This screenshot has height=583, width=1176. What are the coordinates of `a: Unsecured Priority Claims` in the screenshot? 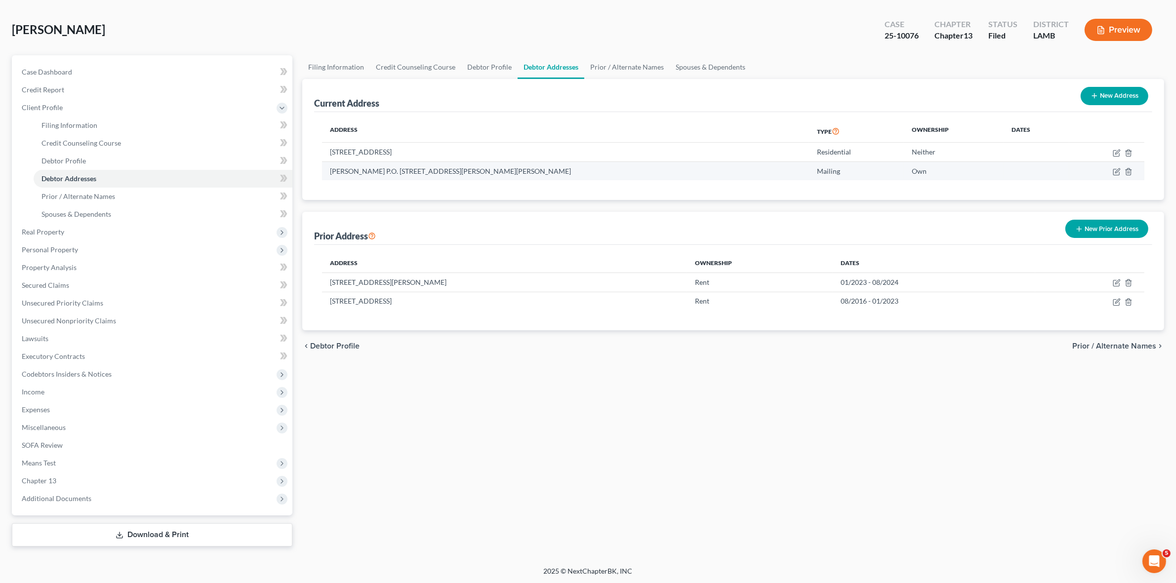 It's located at (153, 303).